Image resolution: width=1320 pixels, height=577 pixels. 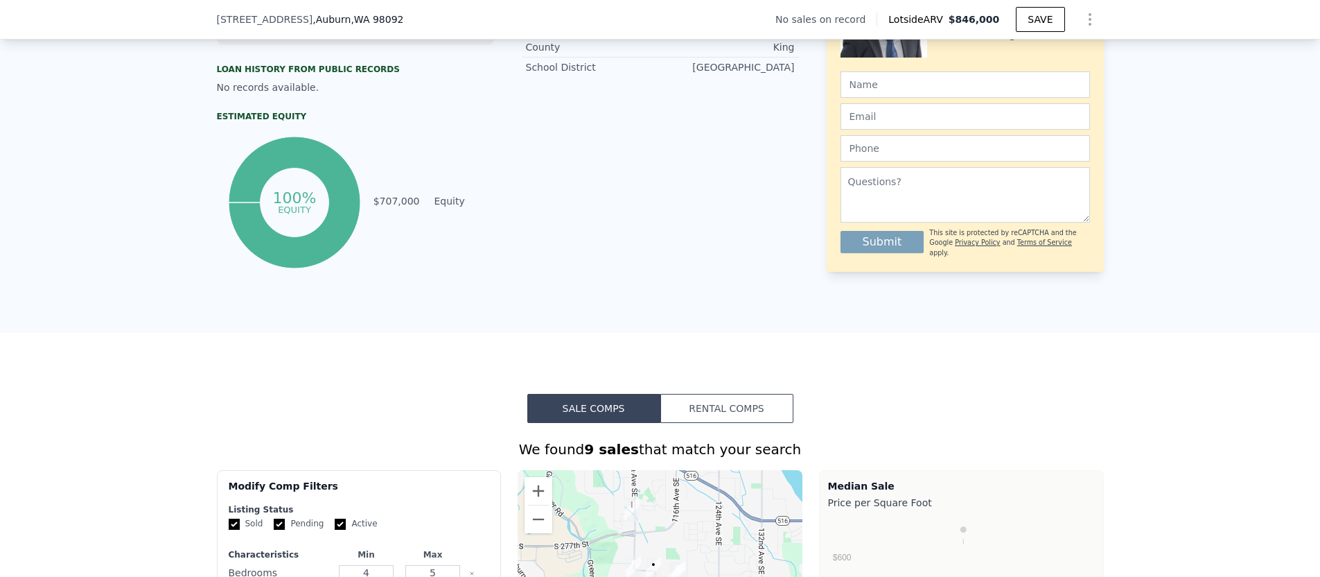 I want to click on span: , WA 98092, so click(x=377, y=19).